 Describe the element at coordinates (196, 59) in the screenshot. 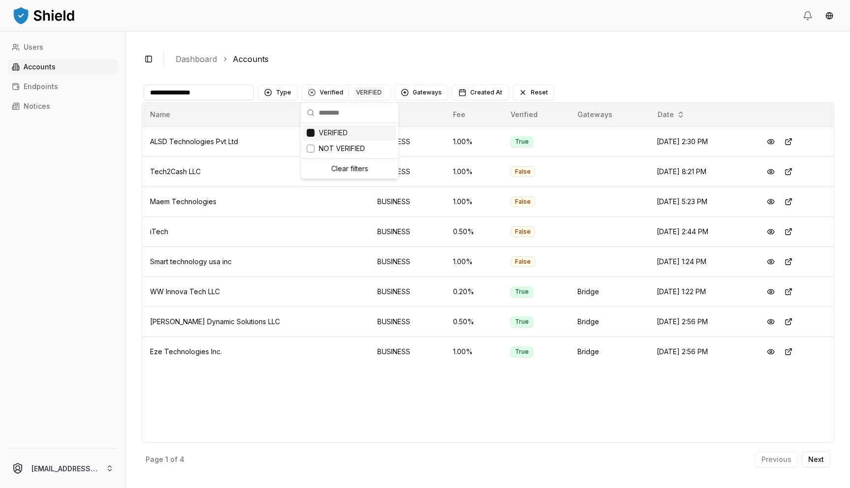

I see `a: Dashboard` at that location.